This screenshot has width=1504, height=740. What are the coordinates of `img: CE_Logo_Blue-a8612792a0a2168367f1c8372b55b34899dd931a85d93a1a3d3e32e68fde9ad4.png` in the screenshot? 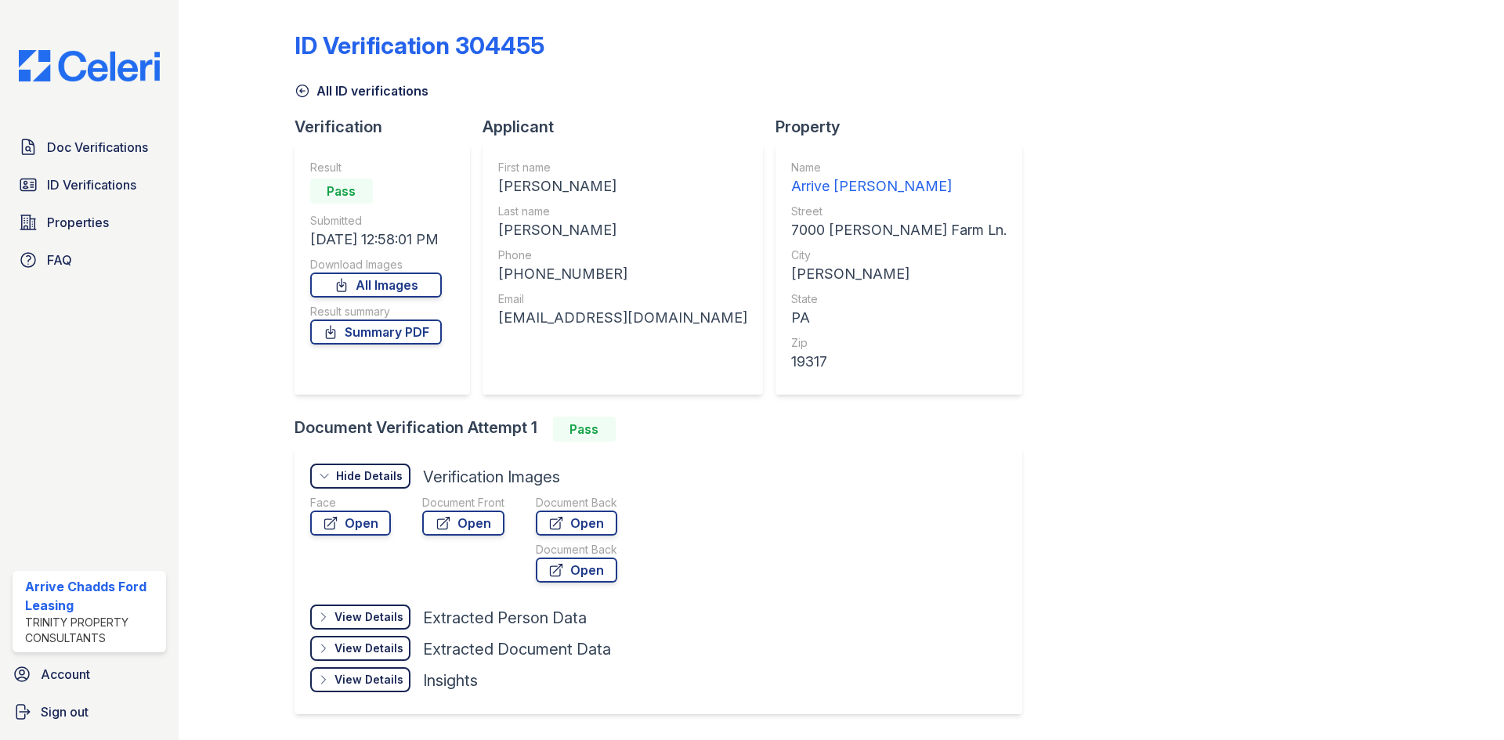 It's located at (89, 66).